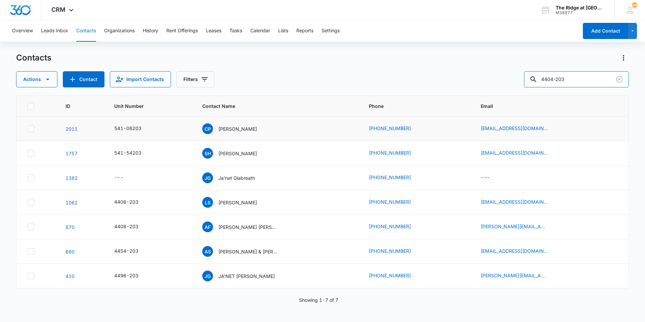 The width and height of the screenshot is (645, 322). What do you see at coordinates (520, 202) in the screenshot?
I see `div: Email - lynumbr1@gmail.com - Select to Edit Field` at bounding box center [520, 202].